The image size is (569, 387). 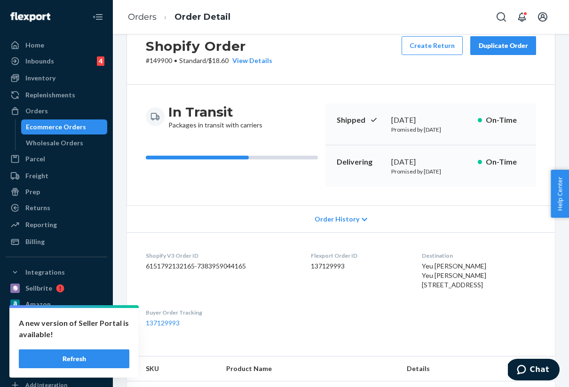 What do you see at coordinates (64, 143) in the screenshot?
I see `a: Wholesale Orders` at bounding box center [64, 143].